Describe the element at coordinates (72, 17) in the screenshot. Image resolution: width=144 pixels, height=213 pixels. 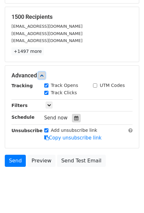
I see `h5: 1500 Recipients` at that location.